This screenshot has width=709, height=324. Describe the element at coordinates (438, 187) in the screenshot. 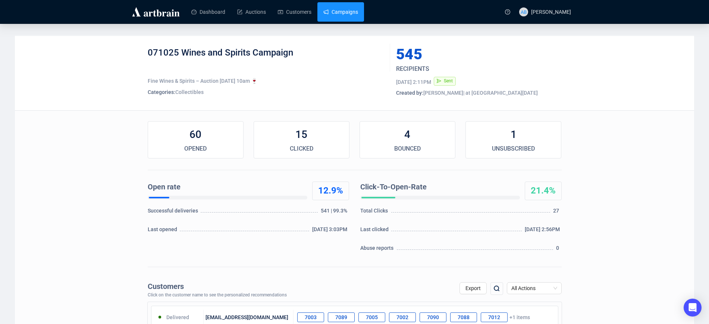

I see `div: Click-To-Open-Rate` at that location.